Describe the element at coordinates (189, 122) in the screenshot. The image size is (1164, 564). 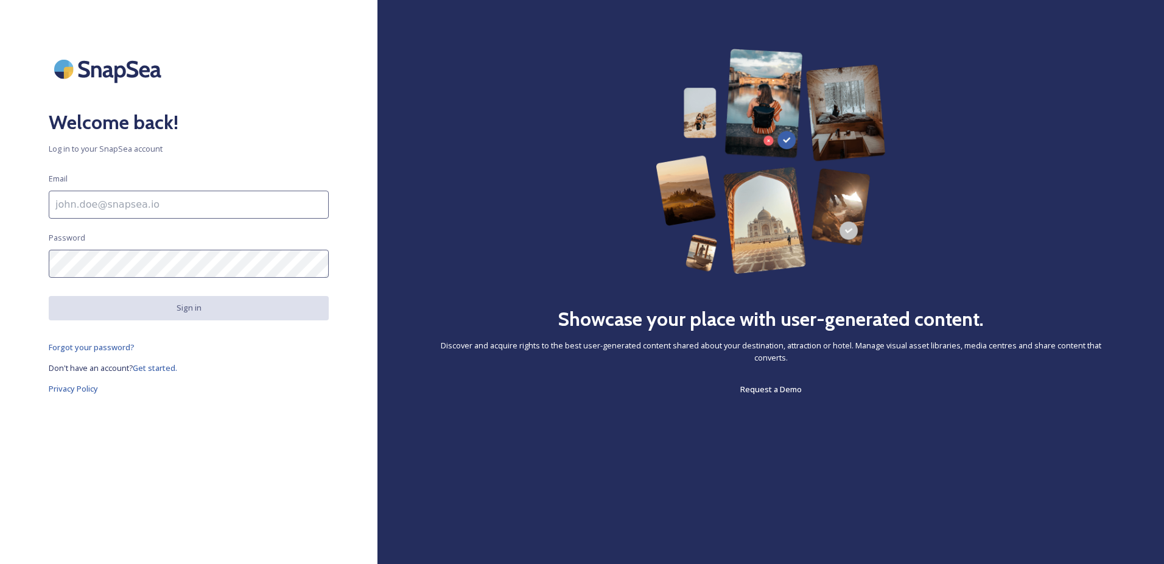
I see `h2: Welcome back!` at that location.